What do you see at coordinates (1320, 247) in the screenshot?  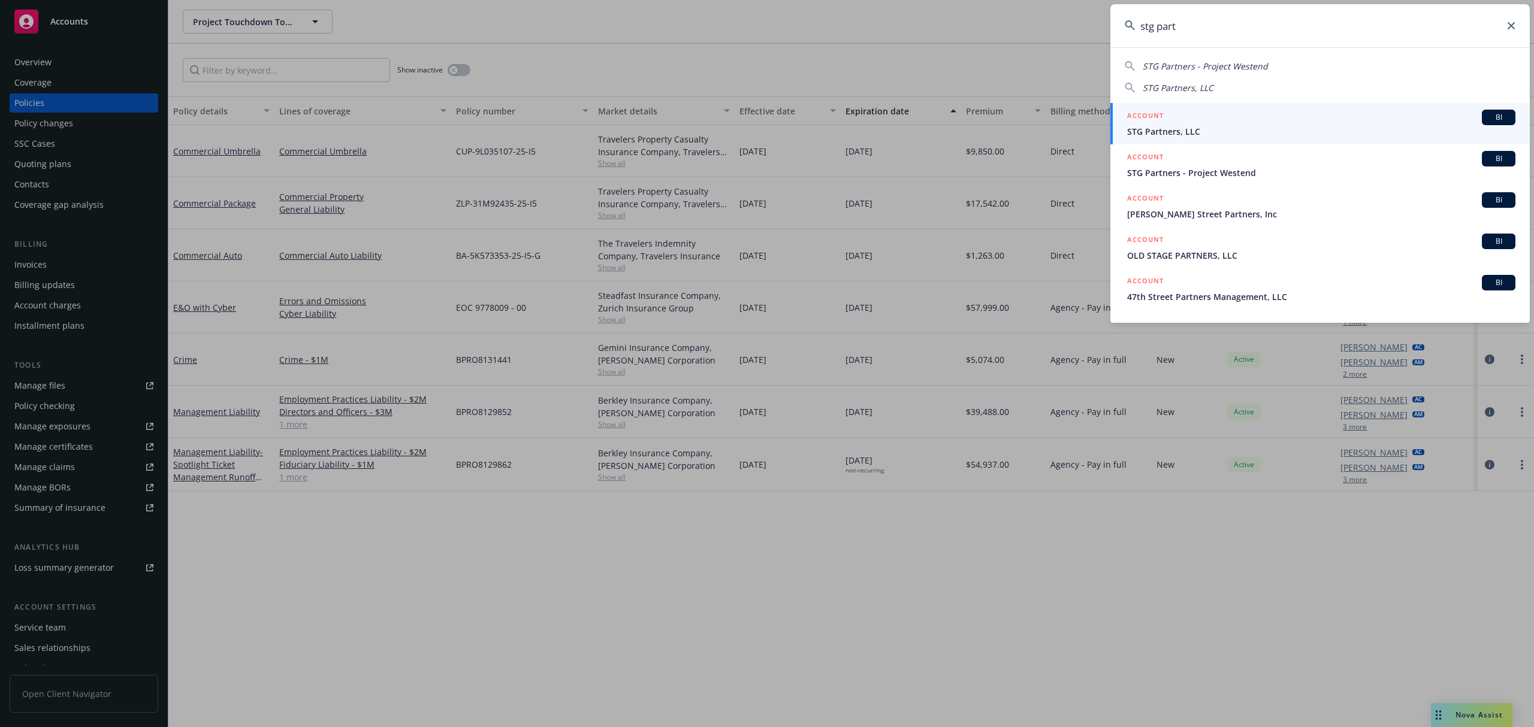 I see `a: ACCOUNTBIOLD STAGE PARTNERS, LLC` at bounding box center [1320, 247].